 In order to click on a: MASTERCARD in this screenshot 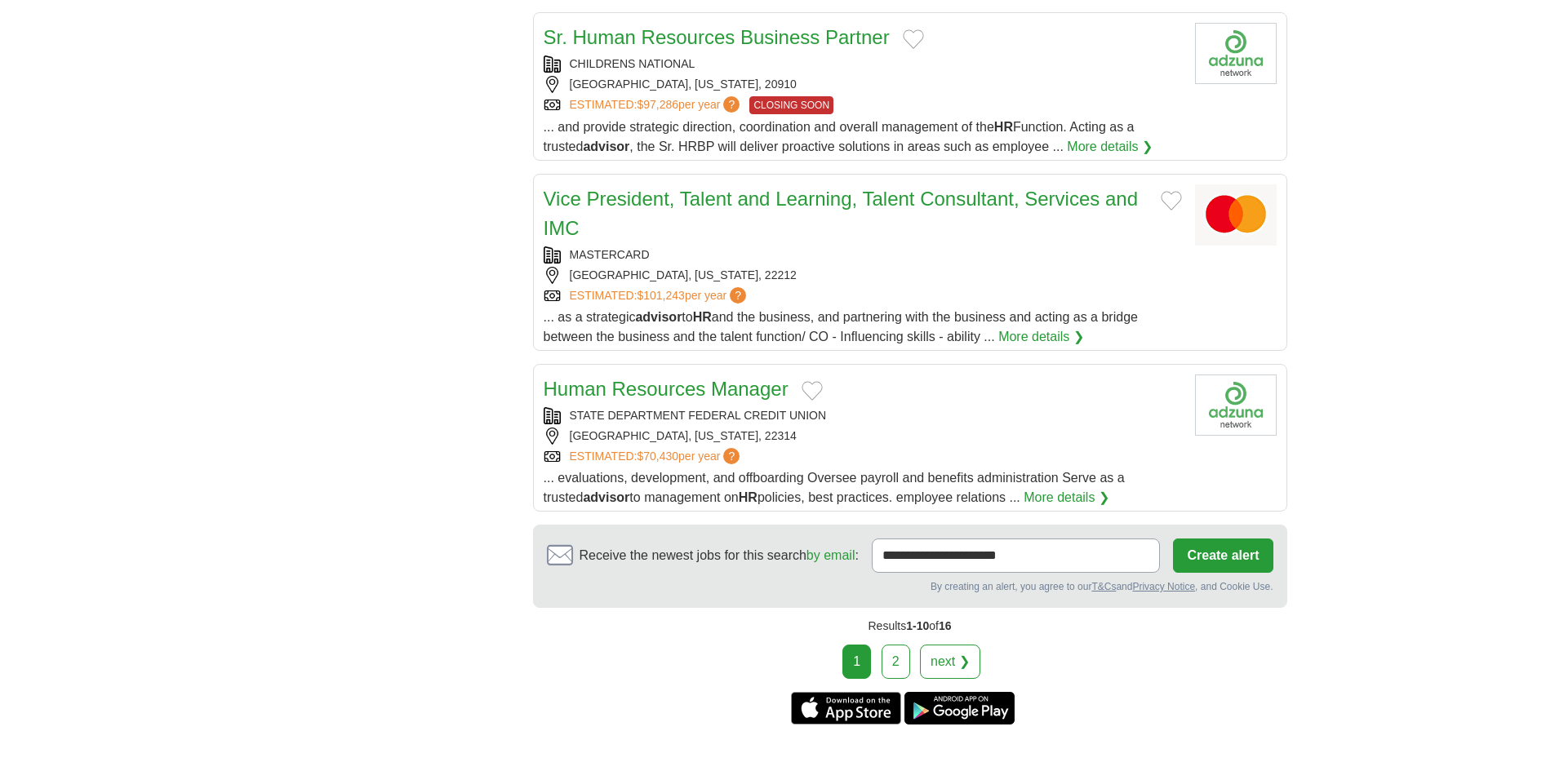, I will do `click(610, 255)`.